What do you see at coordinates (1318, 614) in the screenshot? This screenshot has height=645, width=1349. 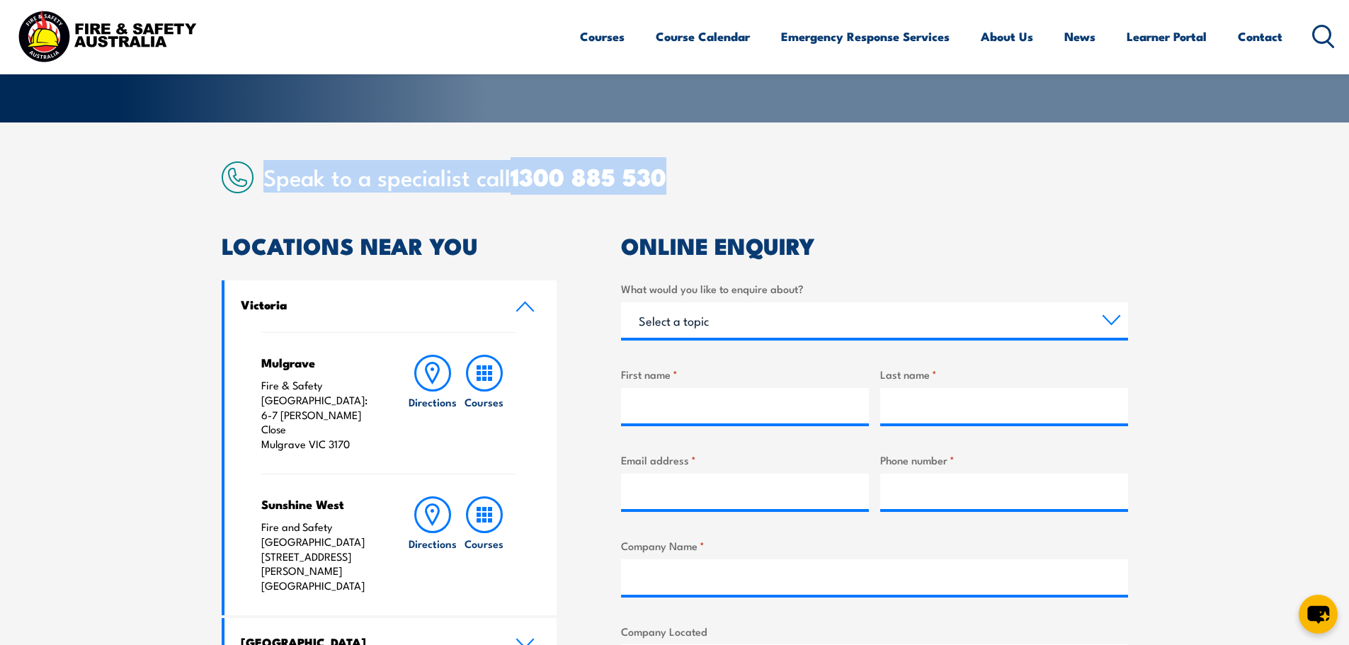 I see `button: chat-button` at bounding box center [1318, 614].